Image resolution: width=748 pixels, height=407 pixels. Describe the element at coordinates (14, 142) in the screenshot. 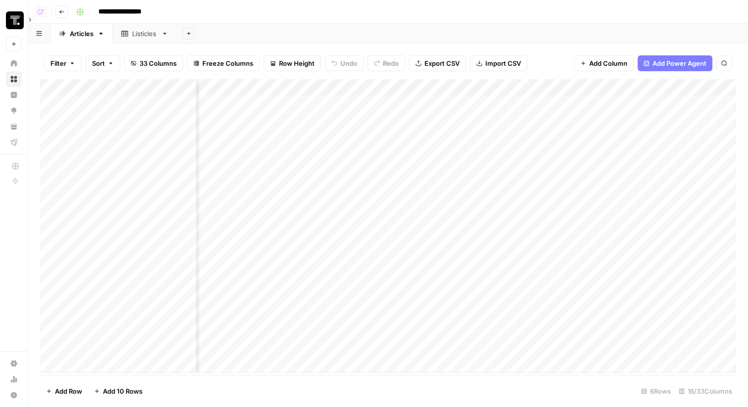

I see `a: Flightpath` at that location.